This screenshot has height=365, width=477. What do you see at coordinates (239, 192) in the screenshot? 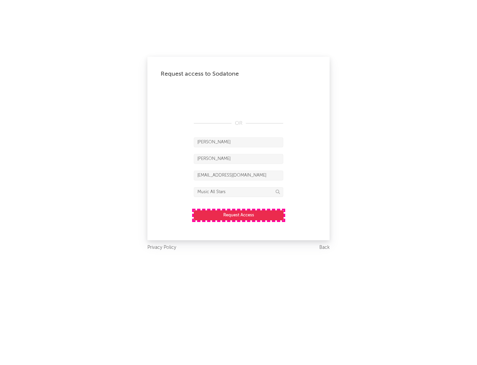
I see `input: Division` at bounding box center [239, 192].